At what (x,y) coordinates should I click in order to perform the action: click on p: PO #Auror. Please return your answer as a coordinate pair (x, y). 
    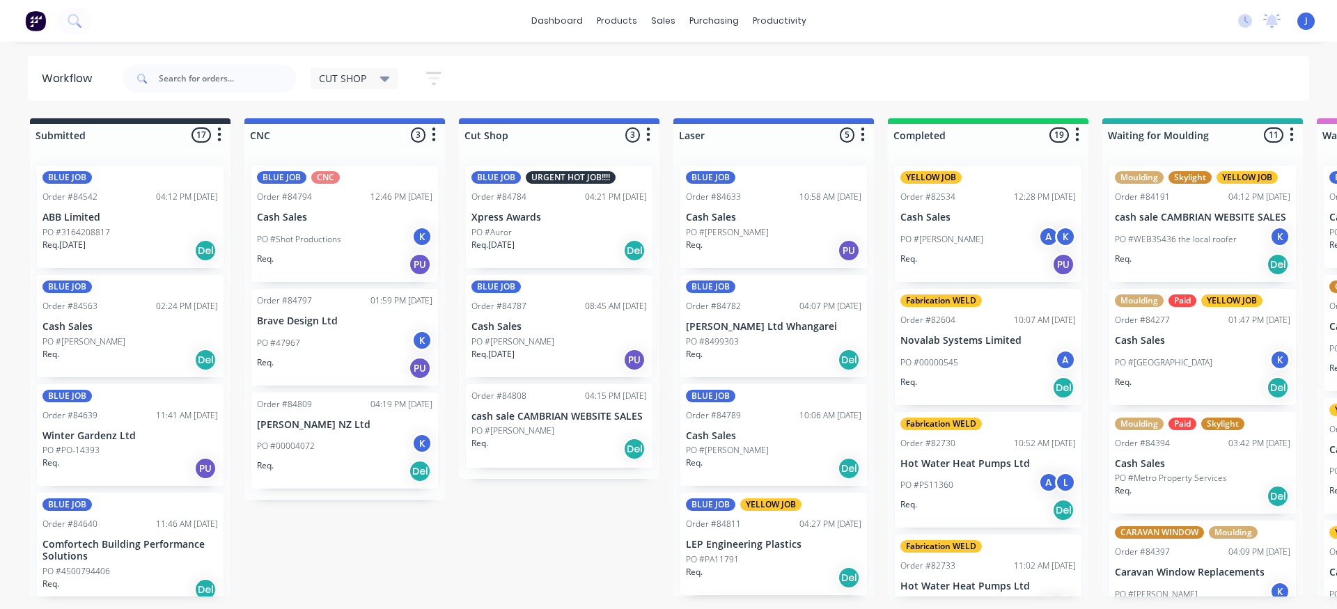
    Looking at the image, I should click on (492, 233).